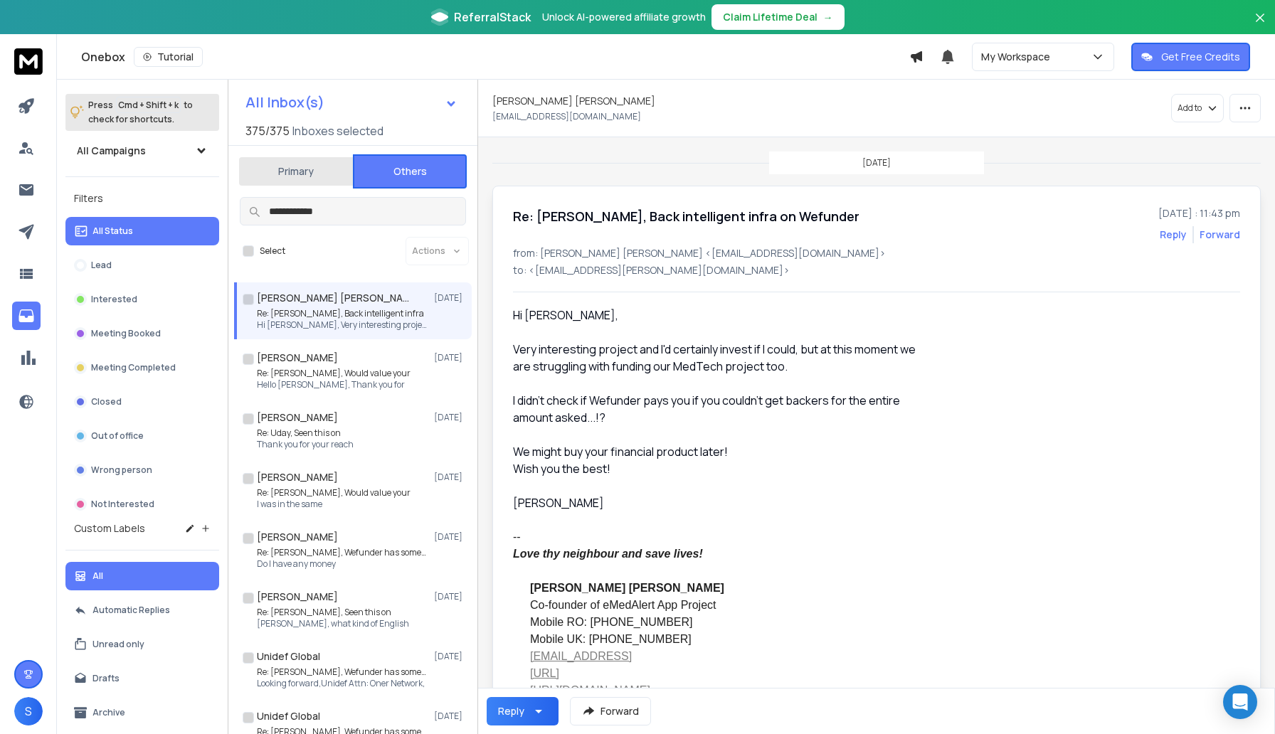  I want to click on button: Reply, so click(522, 712).